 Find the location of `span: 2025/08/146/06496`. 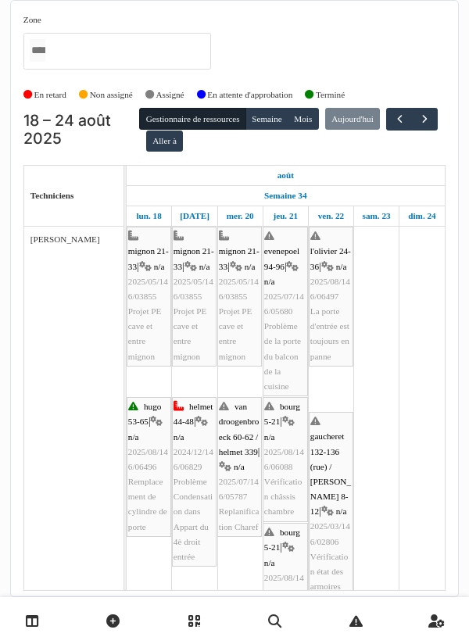

span: 2025/08/146/06496 is located at coordinates (148, 459).